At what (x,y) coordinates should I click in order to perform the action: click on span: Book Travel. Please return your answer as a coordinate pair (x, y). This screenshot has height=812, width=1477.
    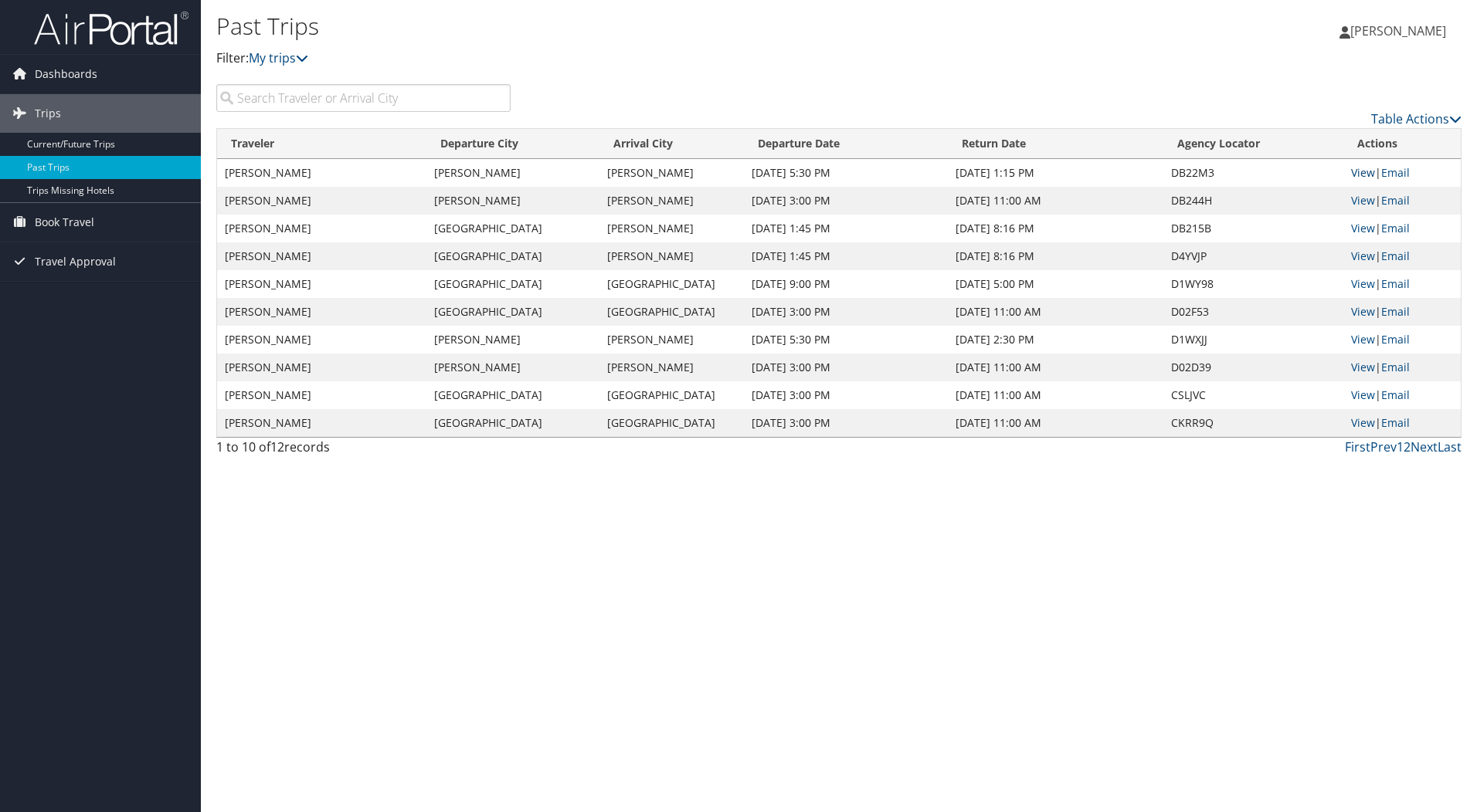
    Looking at the image, I should click on (64, 223).